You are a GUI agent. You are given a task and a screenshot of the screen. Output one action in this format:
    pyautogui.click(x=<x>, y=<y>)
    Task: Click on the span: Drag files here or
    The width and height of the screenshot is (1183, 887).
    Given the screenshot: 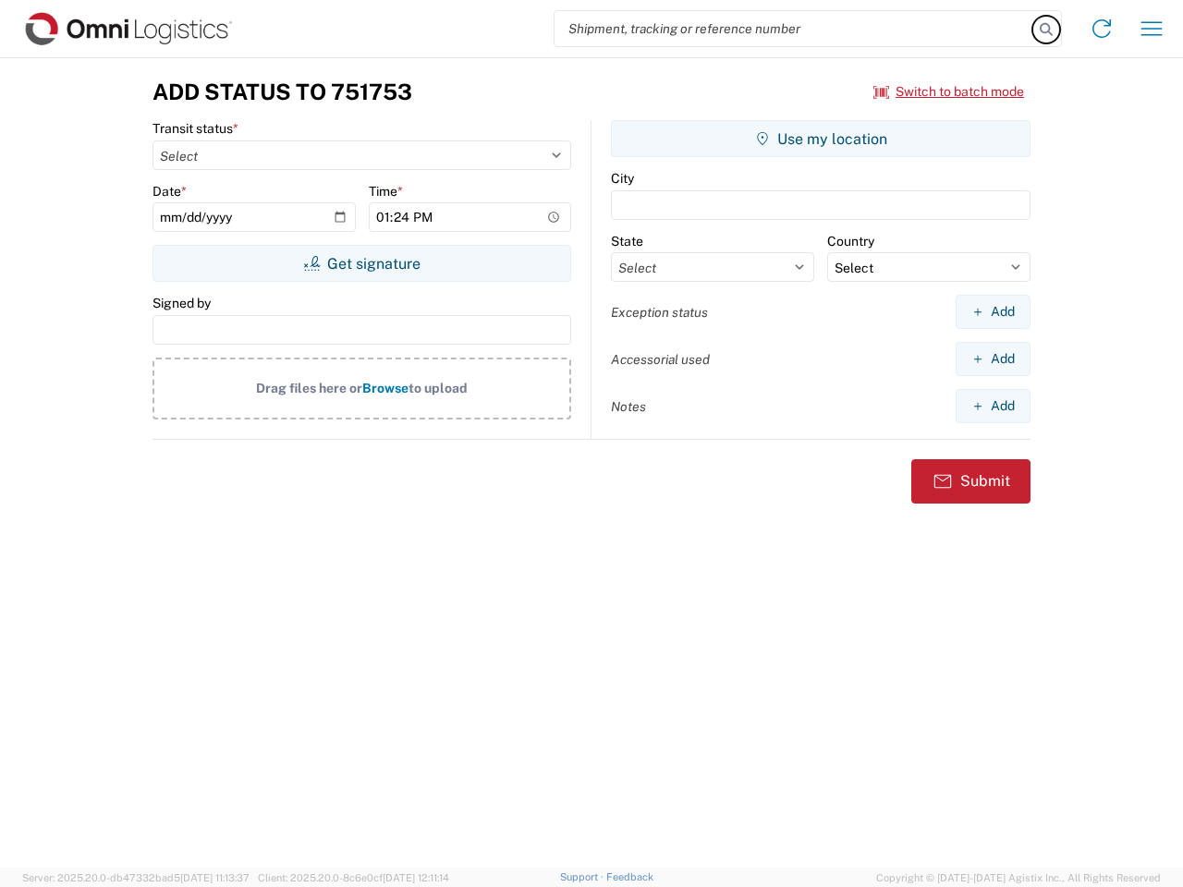 What is the action you would take?
    pyautogui.click(x=309, y=388)
    